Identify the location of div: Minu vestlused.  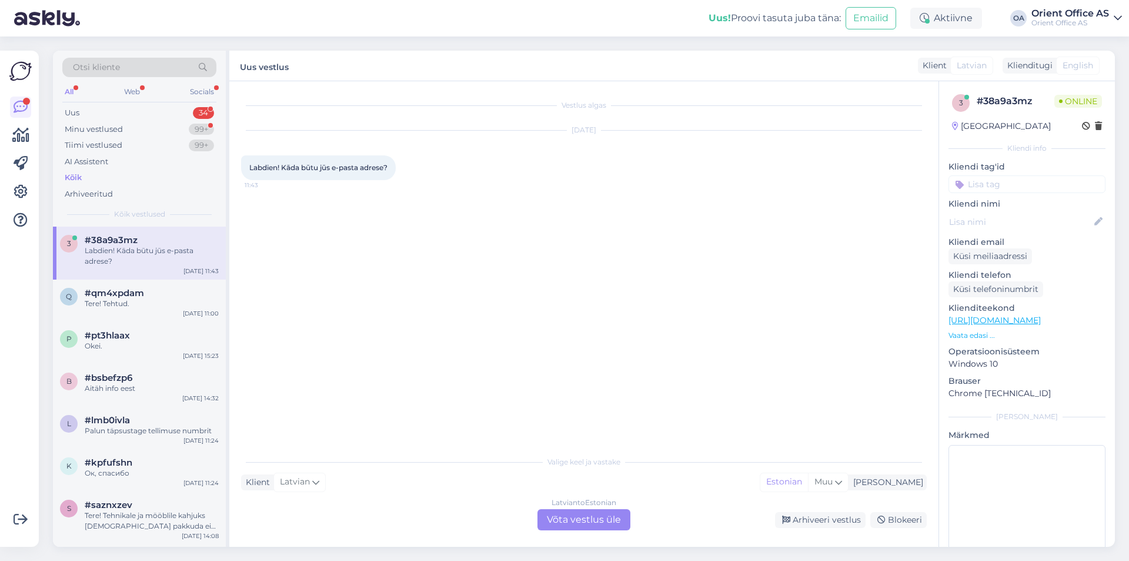
(94, 129).